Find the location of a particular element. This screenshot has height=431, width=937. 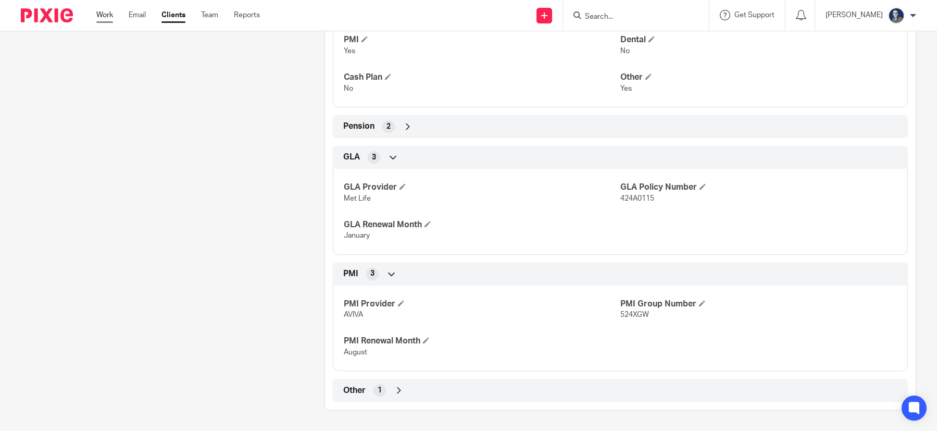

h4: PMI is located at coordinates (482, 40).